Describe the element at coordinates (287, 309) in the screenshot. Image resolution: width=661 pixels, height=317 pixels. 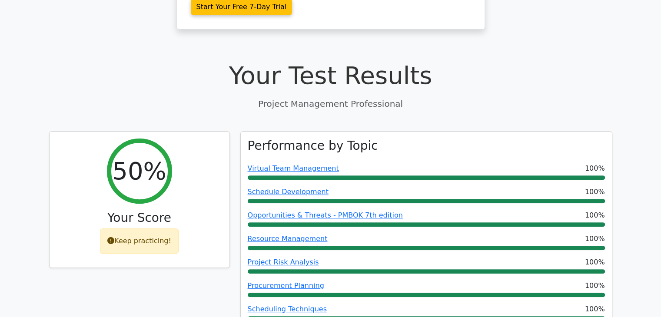
I see `a: Scheduling Techniques` at that location.